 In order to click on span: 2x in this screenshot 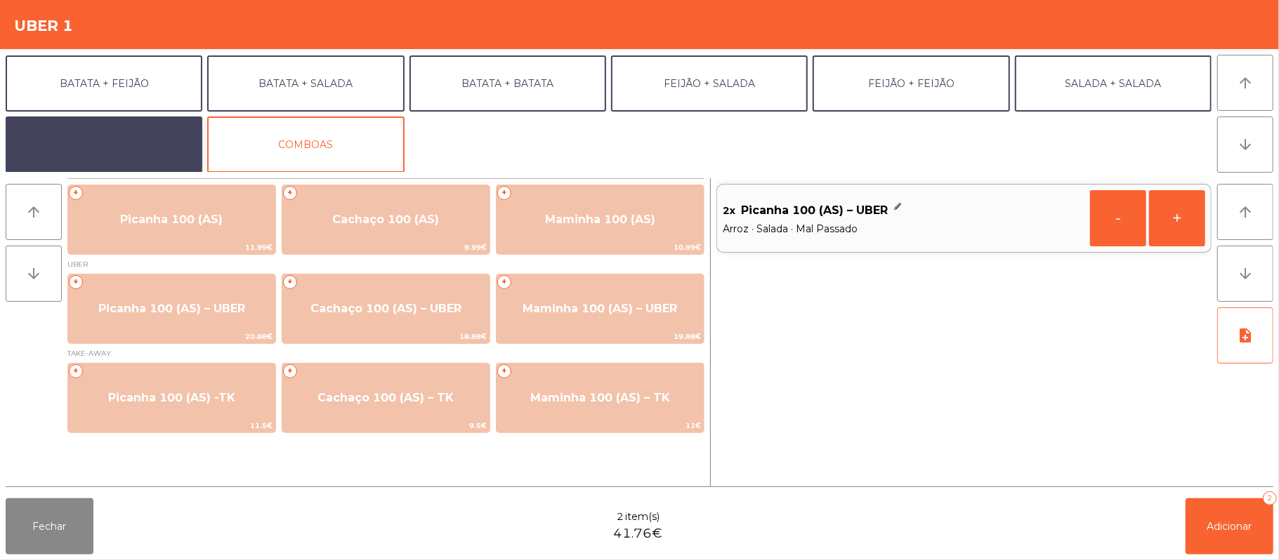, I will do `click(729, 211)`.